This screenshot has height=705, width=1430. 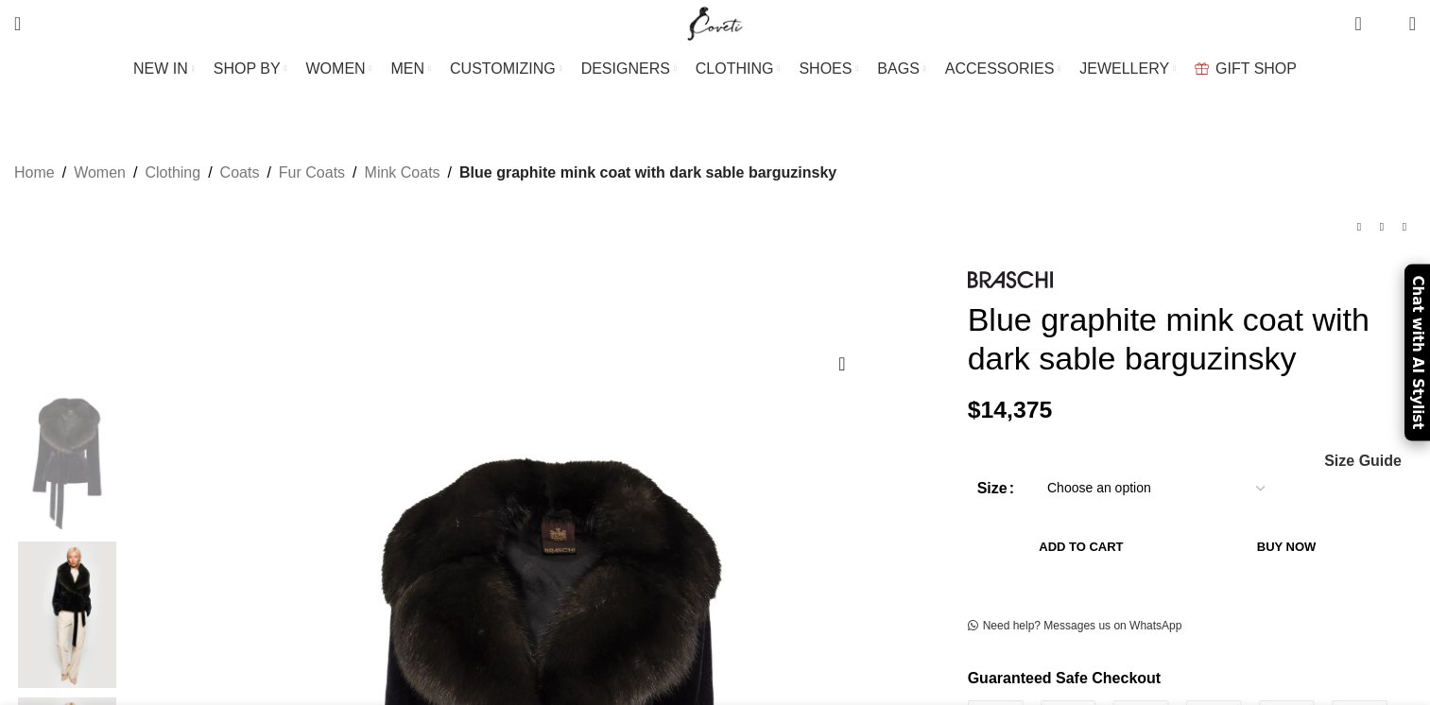 I want to click on span: Size Guide, so click(x=1363, y=461).